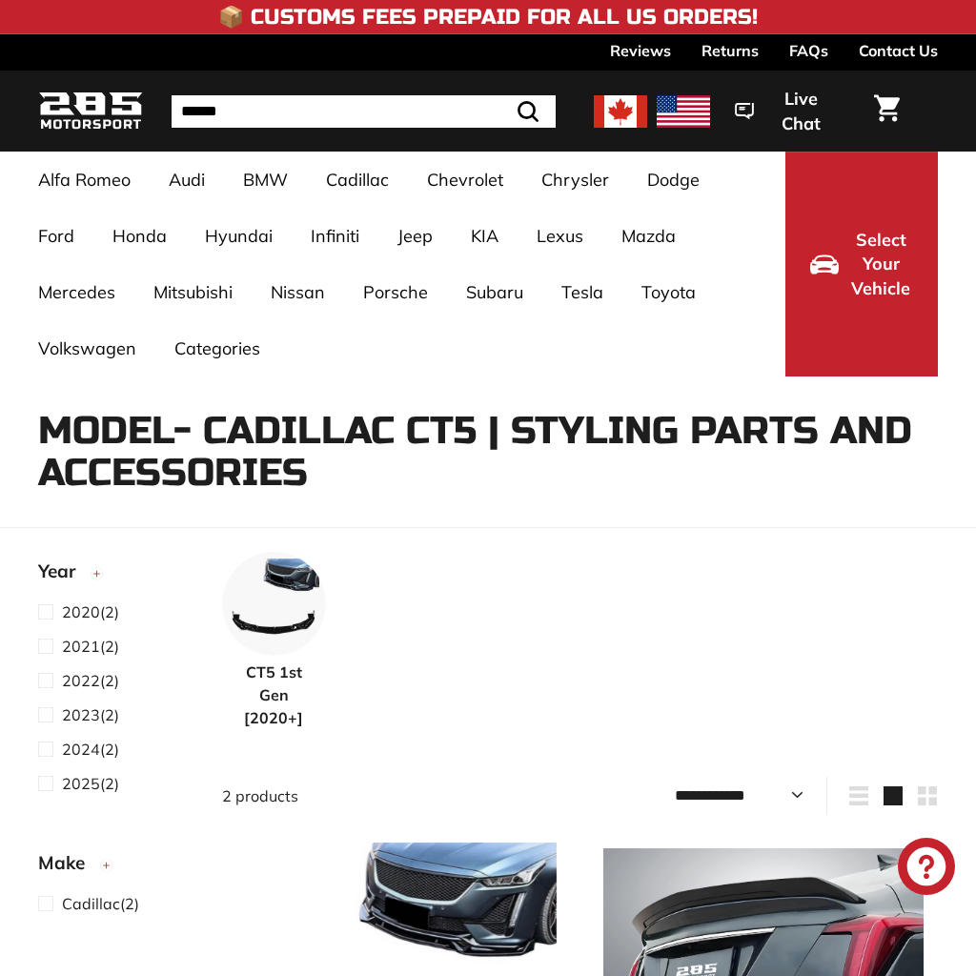 Image resolution: width=976 pixels, height=976 pixels. I want to click on h4: 📦 Customs Fees Prepaid for All US Orders!, so click(488, 17).